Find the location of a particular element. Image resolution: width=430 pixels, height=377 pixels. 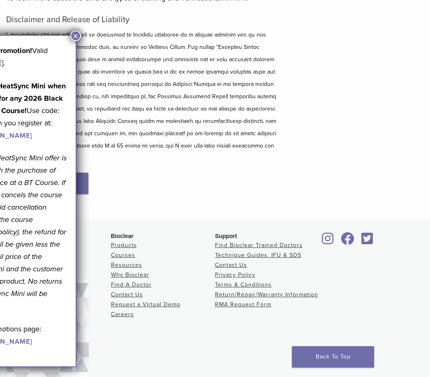

a: Courses is located at coordinates (123, 255).